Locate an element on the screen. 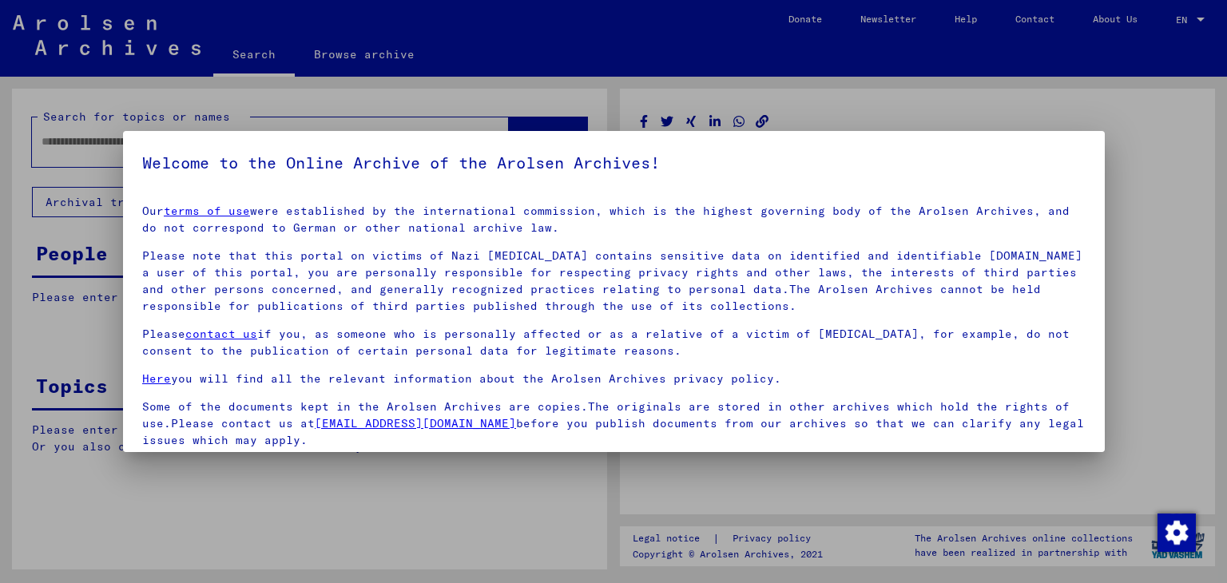 The height and width of the screenshot is (583, 1227). a: contact us is located at coordinates (221, 334).